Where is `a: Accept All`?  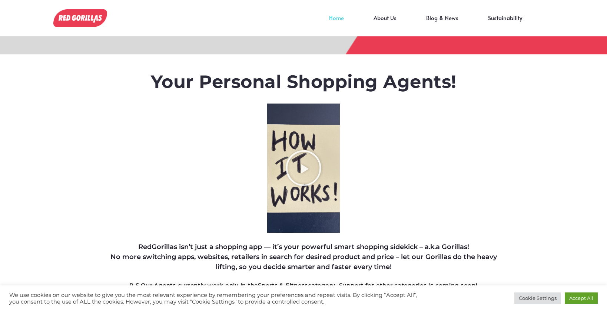
a: Accept All is located at coordinates (581, 298).